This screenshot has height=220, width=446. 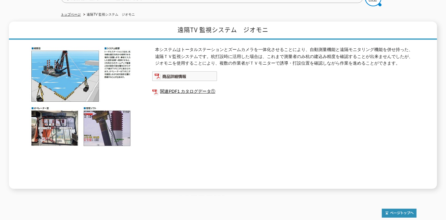 What do you see at coordinates (185, 77) in the screenshot?
I see `a: 商品詳細情報システム` at bounding box center [185, 77].